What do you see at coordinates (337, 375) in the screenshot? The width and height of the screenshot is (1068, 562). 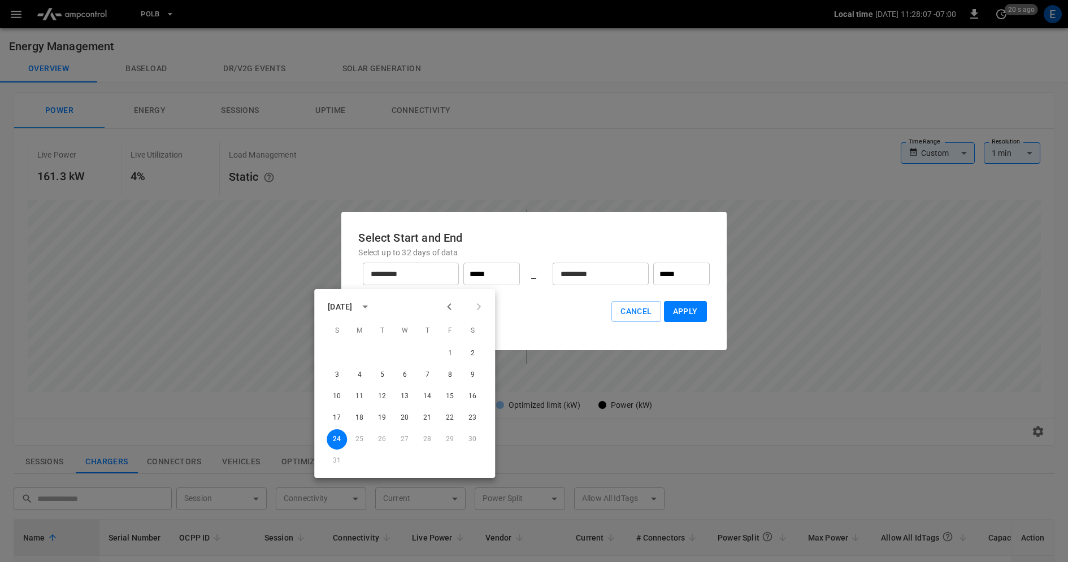 I see `button: 3` at bounding box center [337, 375].